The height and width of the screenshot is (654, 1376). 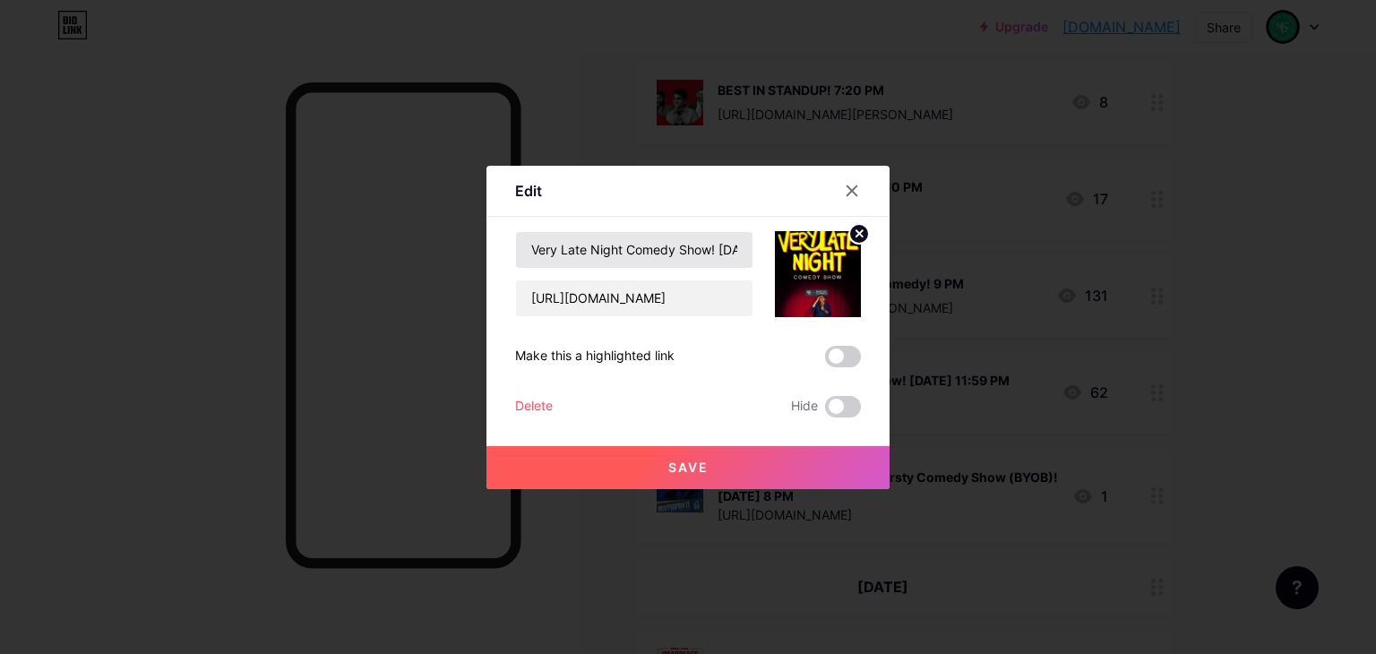 I want to click on span: Save, so click(x=688, y=467).